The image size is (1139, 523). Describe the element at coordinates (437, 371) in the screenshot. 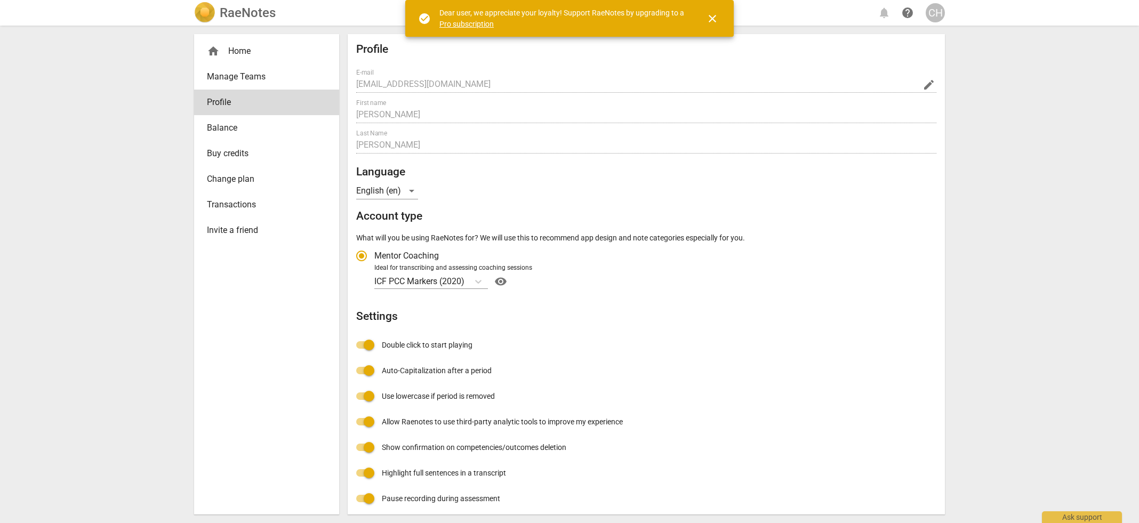

I see `span: Auto-Capitalization after a period` at that location.